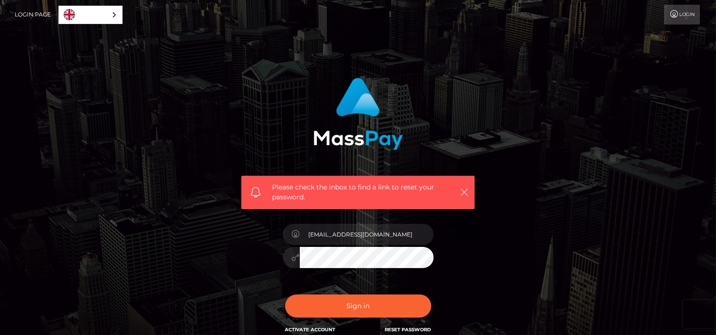 Image resolution: width=716 pixels, height=335 pixels. Describe the element at coordinates (358, 192) in the screenshot. I see `span: Please check the inbox to find a link to reset your password.` at that location.